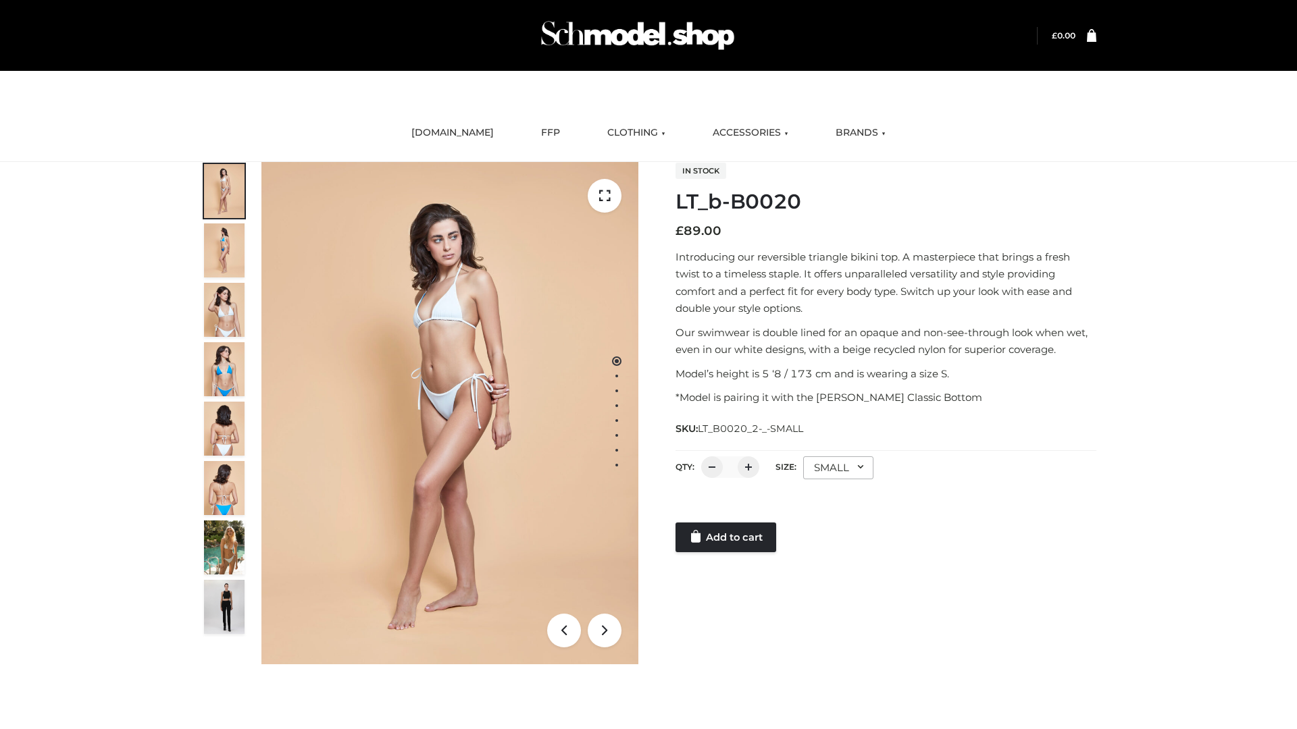  What do you see at coordinates (838, 468) in the screenshot?
I see `div: SMALL` at bounding box center [838, 468].